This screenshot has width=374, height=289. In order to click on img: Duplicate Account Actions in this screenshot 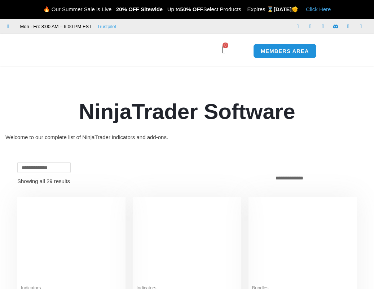, I will do `click(71, 241)`.